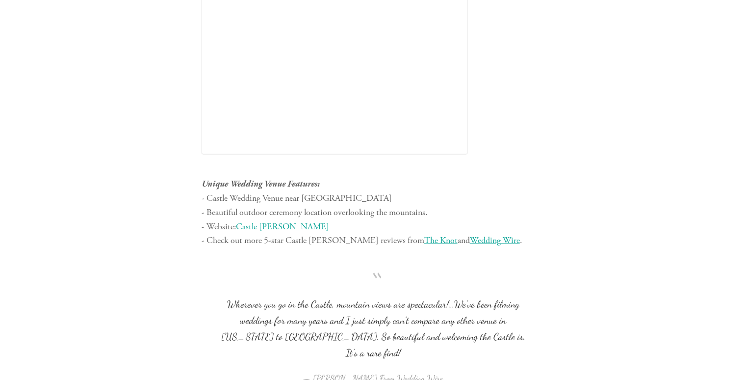 The width and height of the screenshot is (746, 380). I want to click on em: Unique Wedding Venue Features:, so click(261, 183).